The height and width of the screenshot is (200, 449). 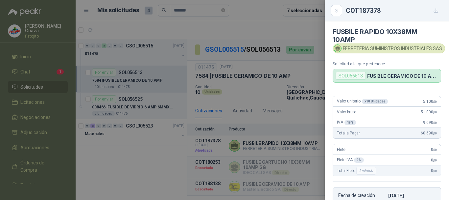 What do you see at coordinates (342, 149) in the screenshot?
I see `span: Flete` at bounding box center [342, 149].